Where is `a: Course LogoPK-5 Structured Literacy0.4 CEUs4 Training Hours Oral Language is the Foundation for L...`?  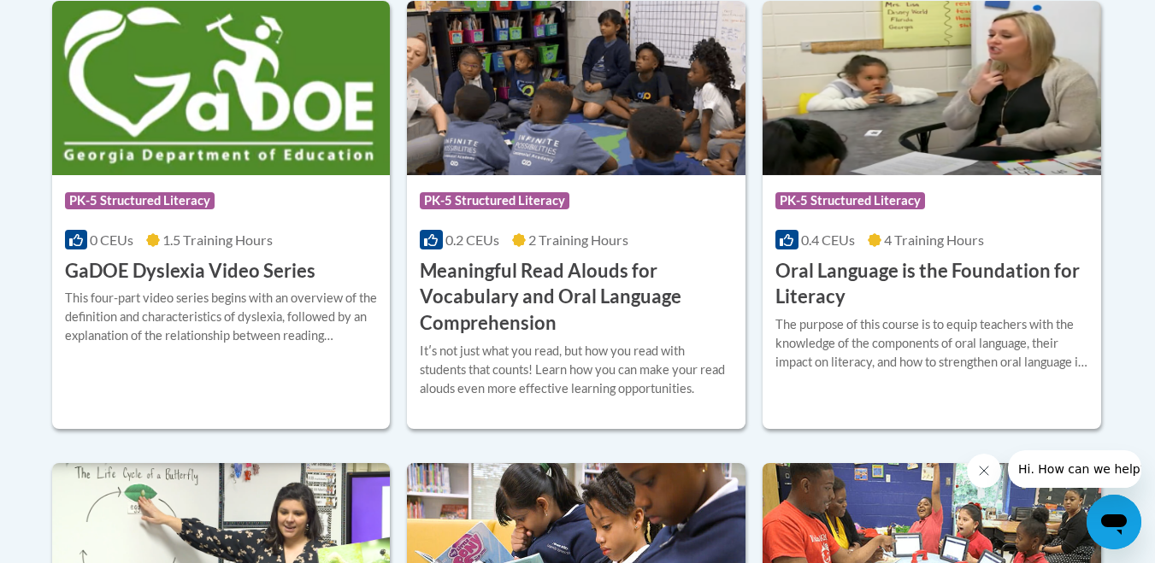 a: Course LogoPK-5 Structured Literacy0.4 CEUs4 Training Hours Oral Language is the Foundation for L... is located at coordinates (932, 215).